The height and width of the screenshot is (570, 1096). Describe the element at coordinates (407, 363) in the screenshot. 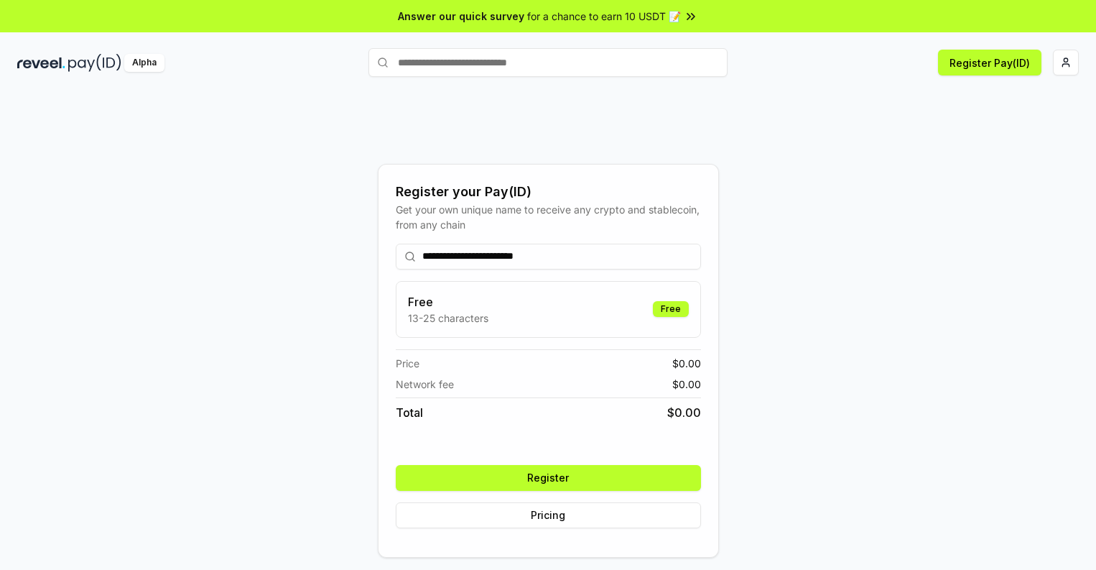

I see `span: Price` at that location.